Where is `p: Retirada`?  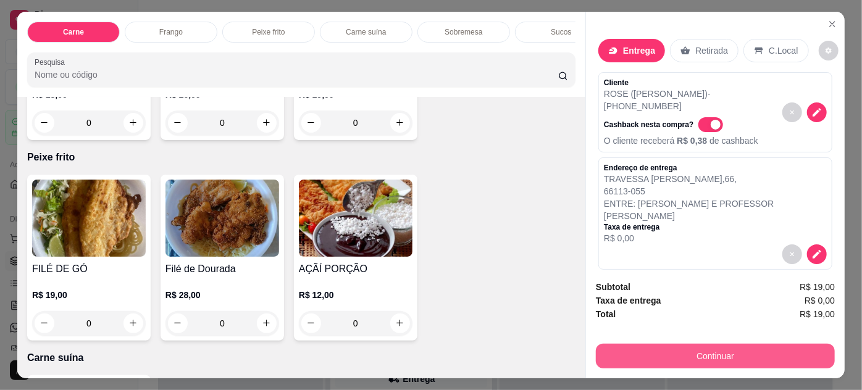 p: Retirada is located at coordinates (711, 51).